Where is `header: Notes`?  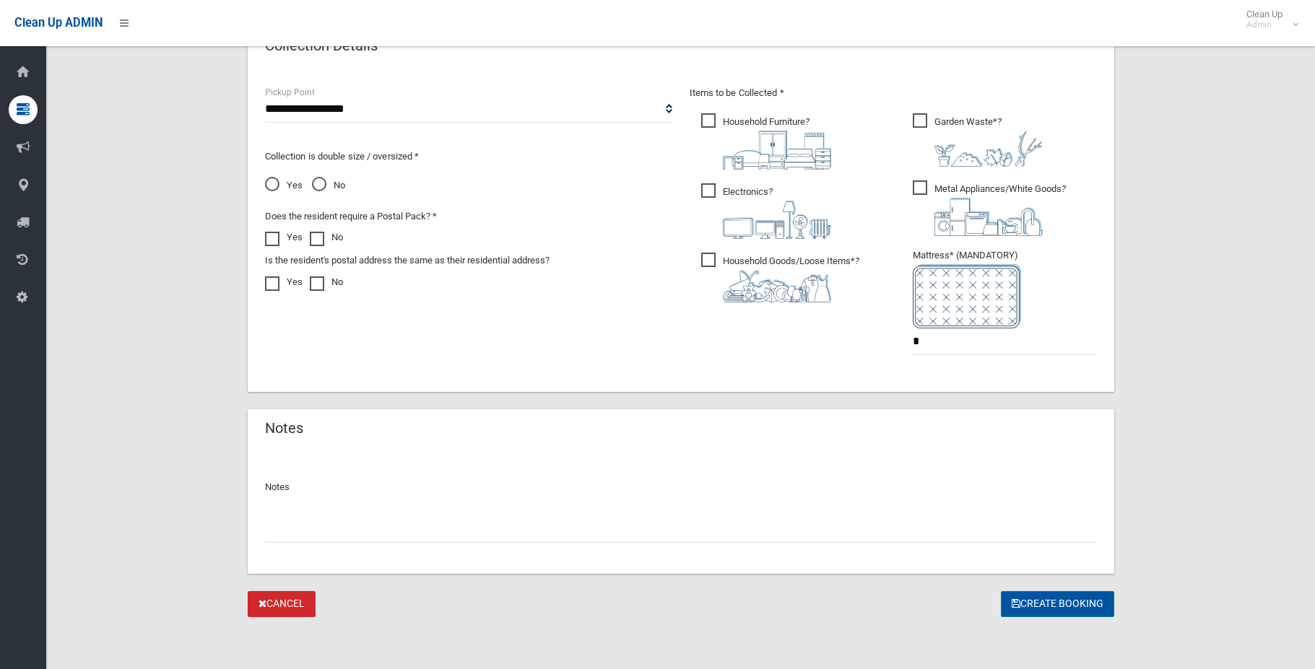 header: Notes is located at coordinates (284, 428).